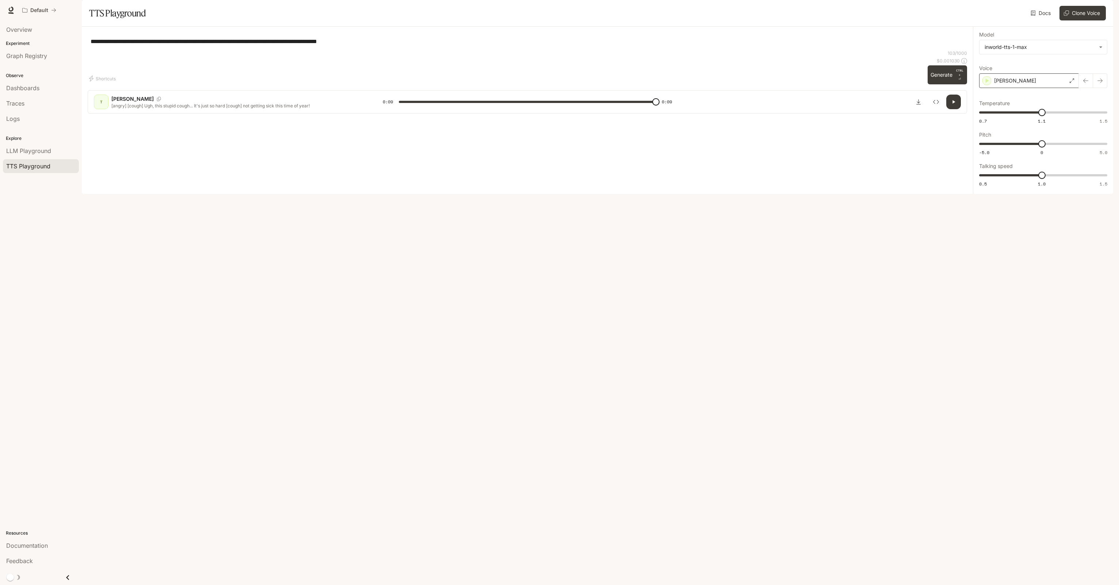 Image resolution: width=1119 pixels, height=585 pixels. I want to click on span: 1.0, so click(1041, 184).